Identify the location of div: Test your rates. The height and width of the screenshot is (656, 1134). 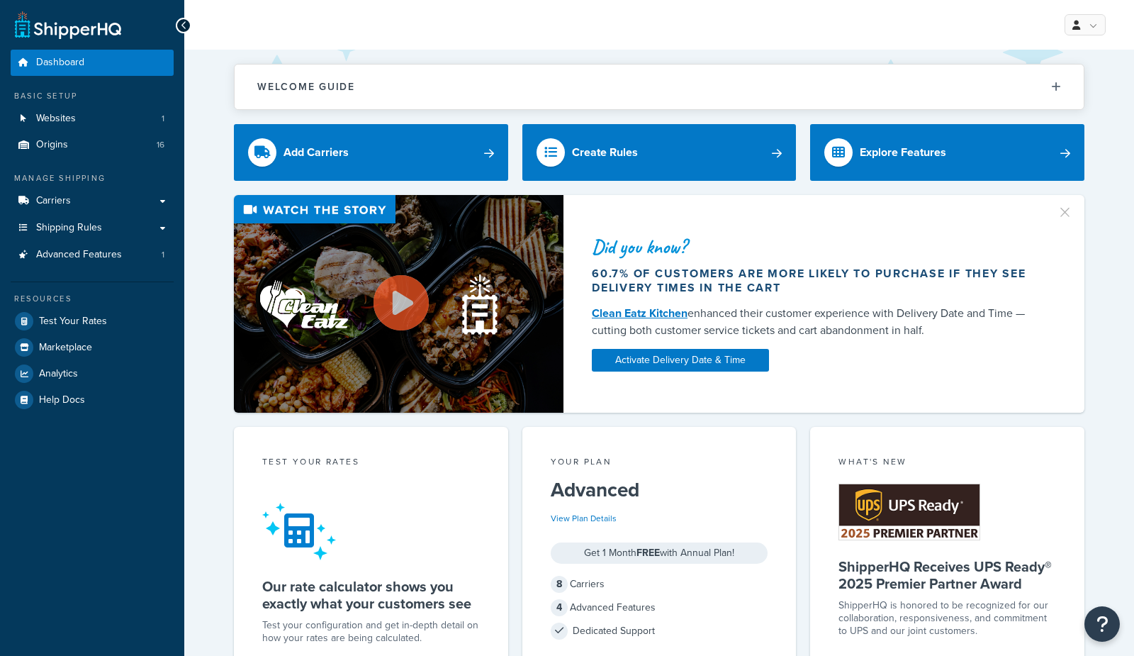
(371, 463).